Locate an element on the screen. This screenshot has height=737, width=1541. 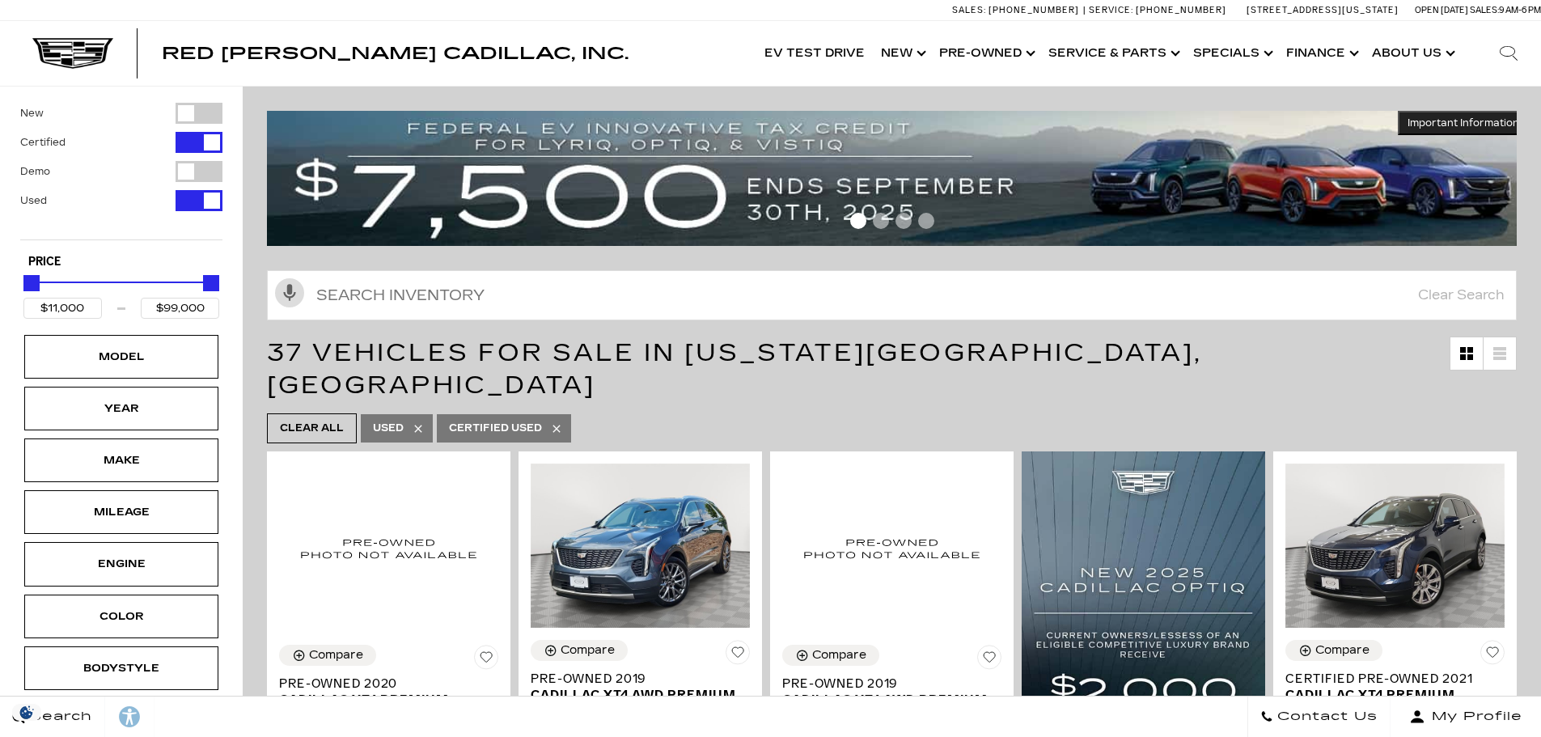
div: Maximum Price is located at coordinates (211, 283).